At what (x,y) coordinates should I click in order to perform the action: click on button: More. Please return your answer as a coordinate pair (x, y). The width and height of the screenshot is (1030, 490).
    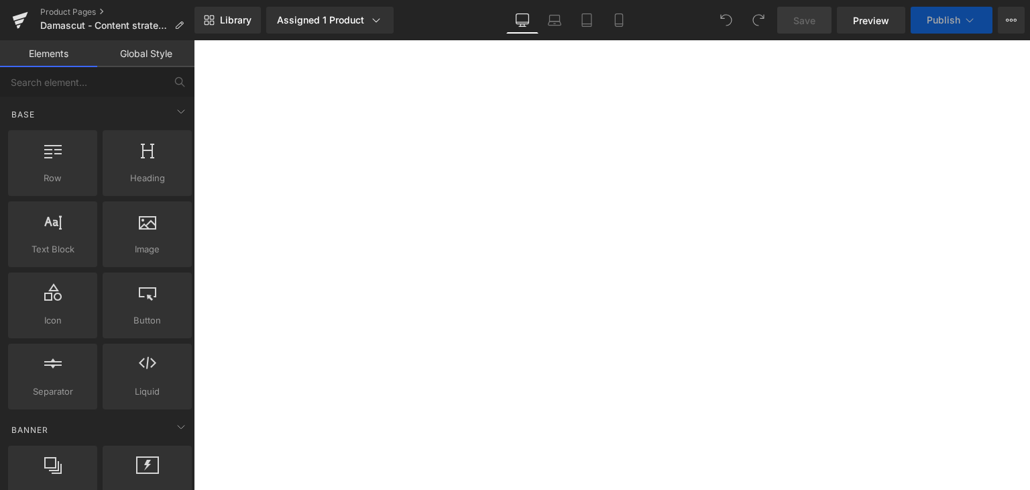
    Looking at the image, I should click on (1011, 20).